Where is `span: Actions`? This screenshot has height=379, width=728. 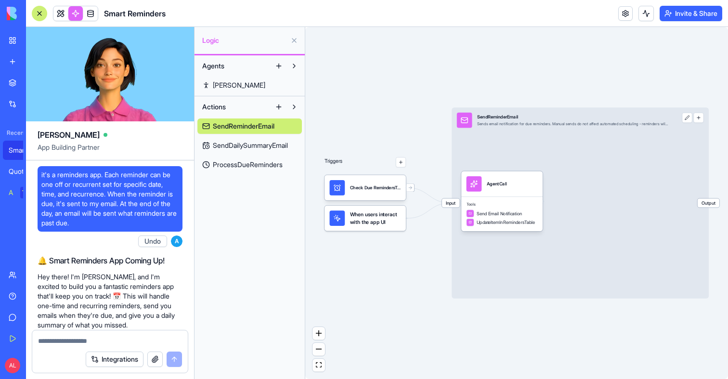
span: Actions is located at coordinates (214, 107).